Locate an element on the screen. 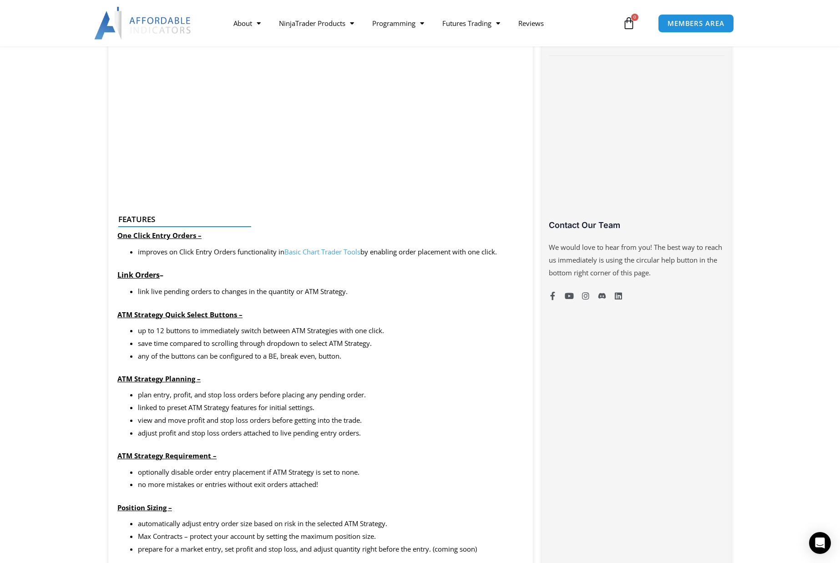  div: Open Intercom Messenger is located at coordinates (820, 543).